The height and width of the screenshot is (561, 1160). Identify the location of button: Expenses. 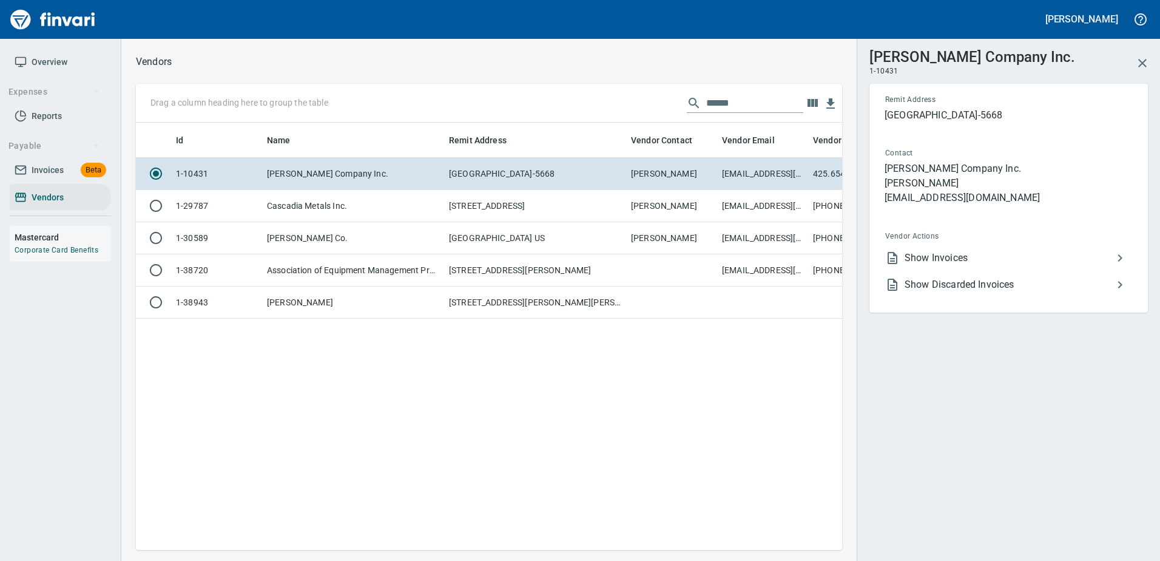
(54, 92).